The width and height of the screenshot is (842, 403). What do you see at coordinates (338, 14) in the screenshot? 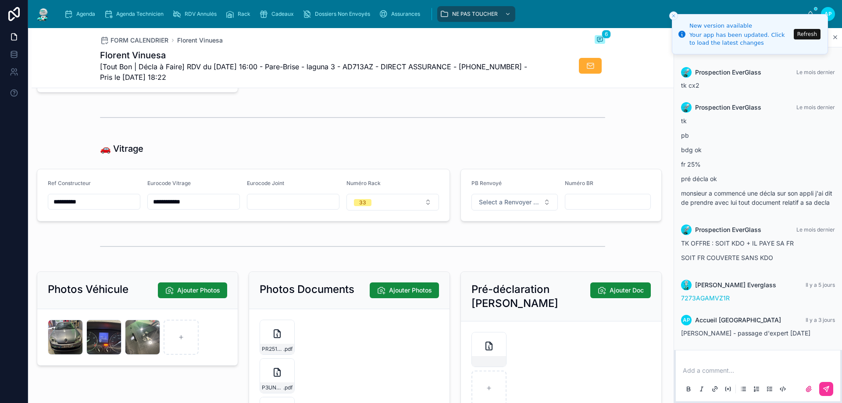
I see `a: Dossiers Non Envoyés` at bounding box center [338, 14].